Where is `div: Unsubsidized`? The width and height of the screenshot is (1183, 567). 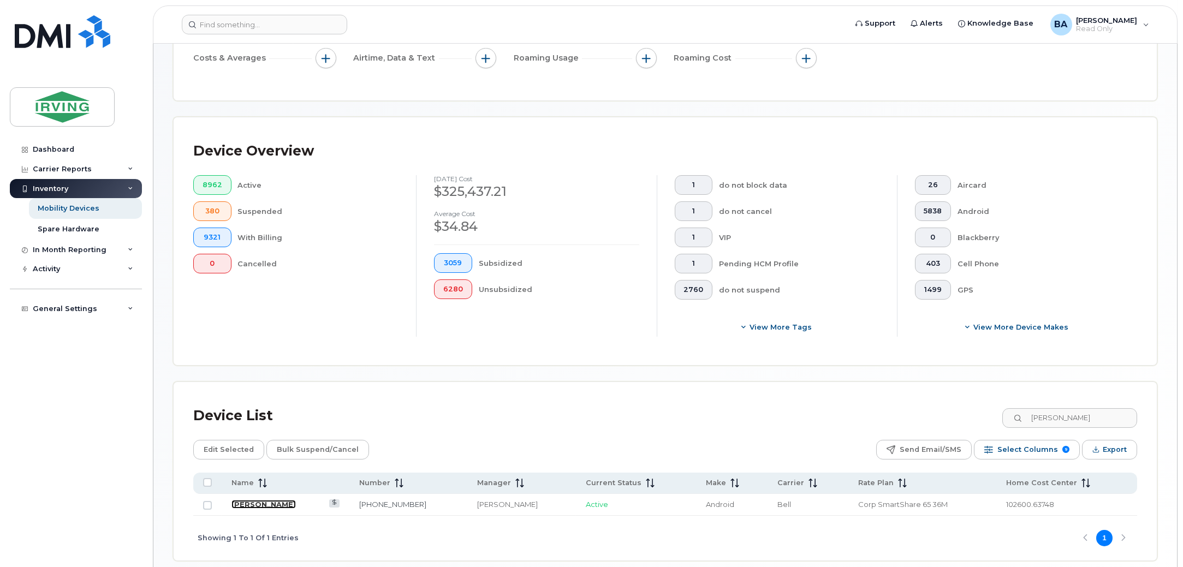
div: Unsubsidized is located at coordinates (559, 289).